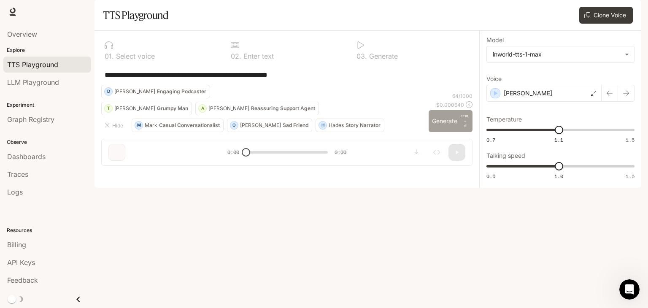 The width and height of the screenshot is (648, 308). Describe the element at coordinates (605, 15) in the screenshot. I see `button: Clone Voice` at that location.